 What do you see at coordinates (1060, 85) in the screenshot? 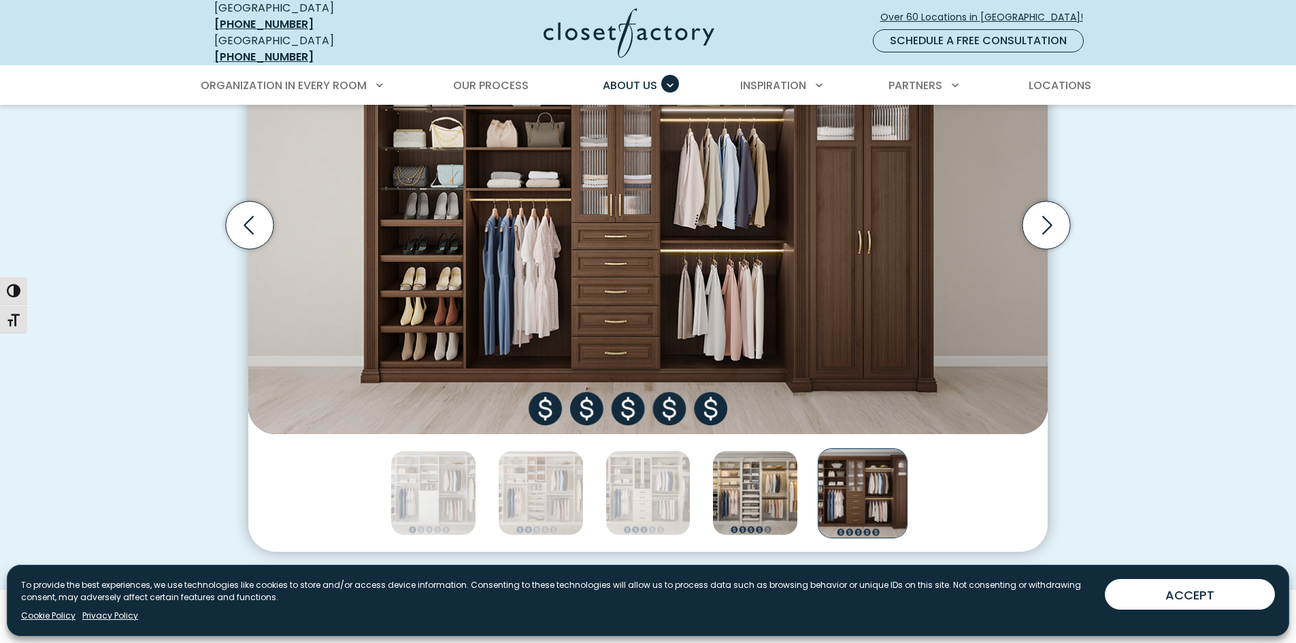
I see `span: Locations` at bounding box center [1060, 85].